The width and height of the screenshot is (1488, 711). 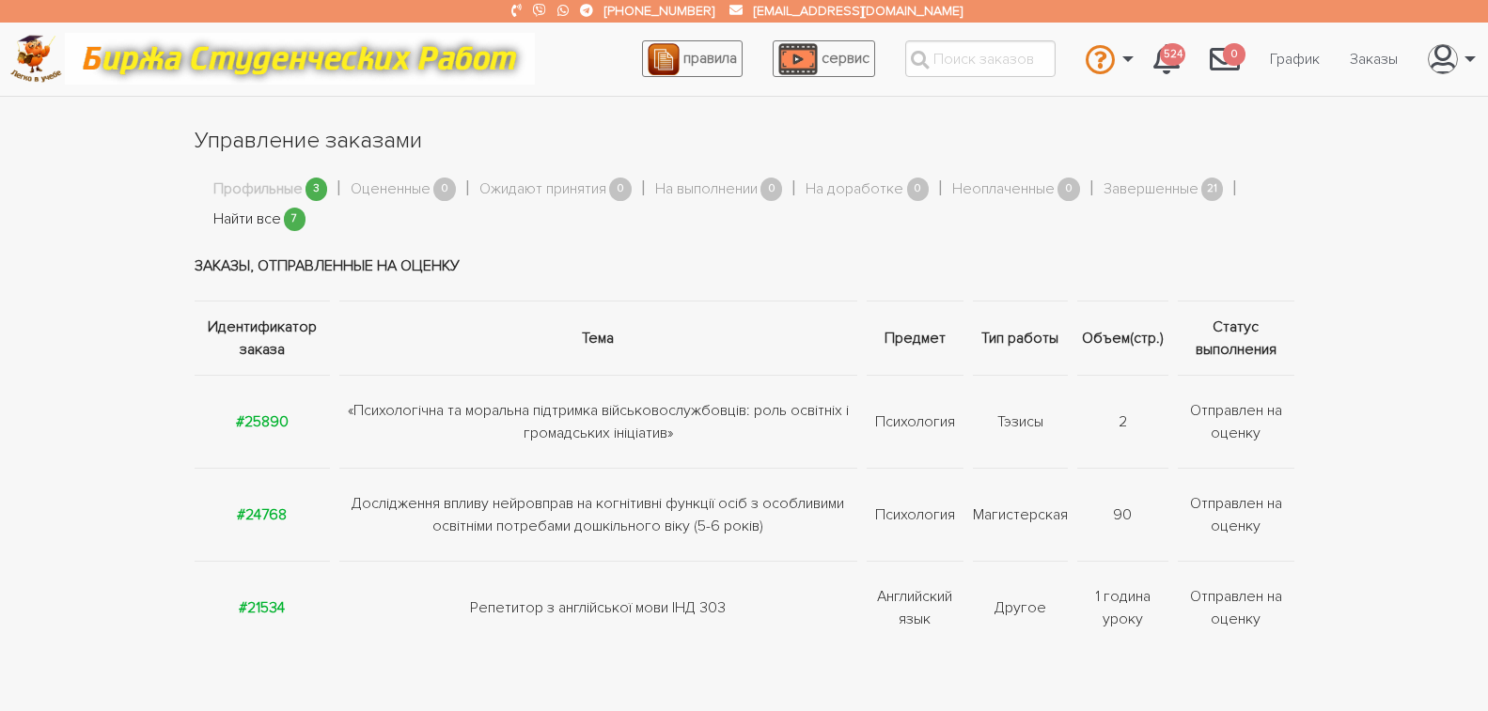 What do you see at coordinates (1020, 338) in the screenshot?
I see `th: Тип работы` at bounding box center [1020, 338].